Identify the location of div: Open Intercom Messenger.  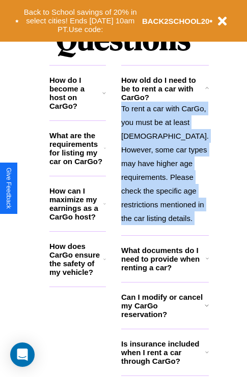
(22, 355).